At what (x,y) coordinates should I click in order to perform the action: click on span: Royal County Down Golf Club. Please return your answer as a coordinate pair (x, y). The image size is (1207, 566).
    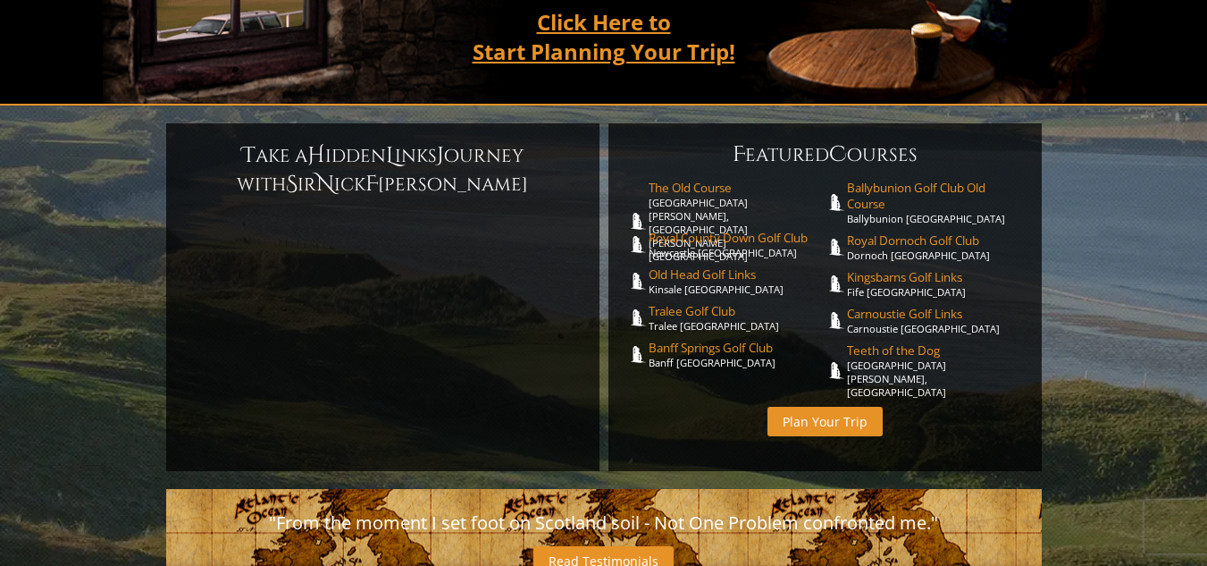
    Looking at the image, I should click on (737, 238).